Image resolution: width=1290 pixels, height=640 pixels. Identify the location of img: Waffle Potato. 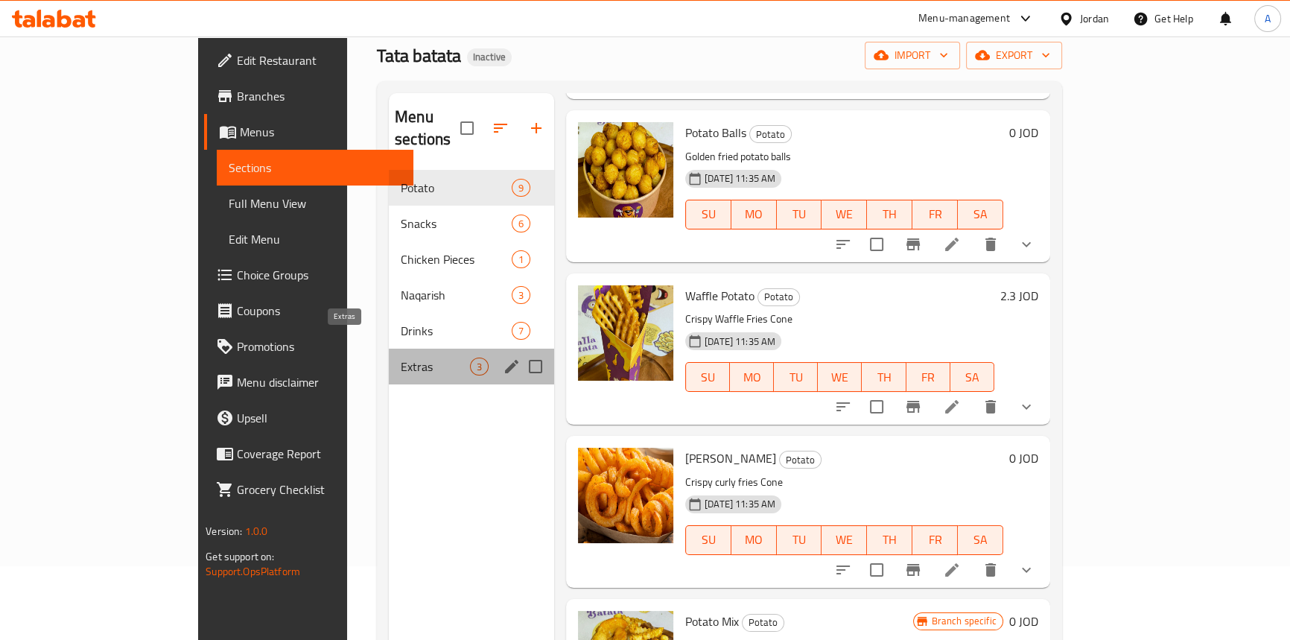
(626, 333).